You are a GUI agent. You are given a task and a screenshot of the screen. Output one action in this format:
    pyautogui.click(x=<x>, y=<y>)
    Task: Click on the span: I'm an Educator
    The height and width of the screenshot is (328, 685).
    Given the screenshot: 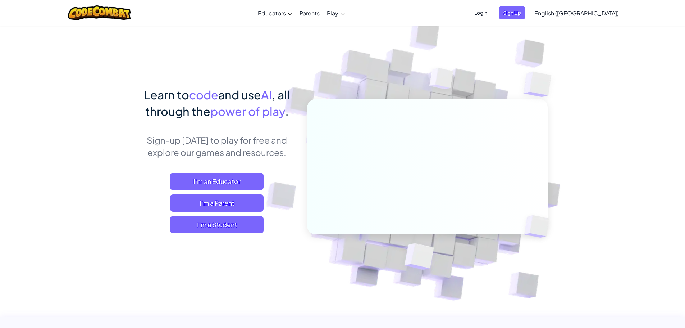 What is the action you would take?
    pyautogui.click(x=217, y=181)
    